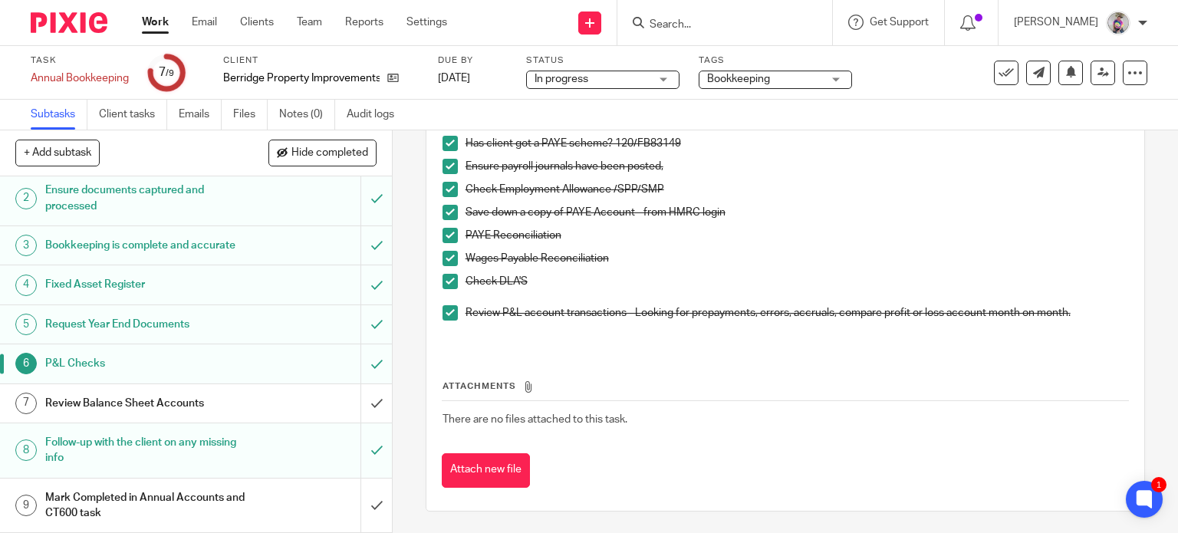  I want to click on small: /9, so click(169, 73).